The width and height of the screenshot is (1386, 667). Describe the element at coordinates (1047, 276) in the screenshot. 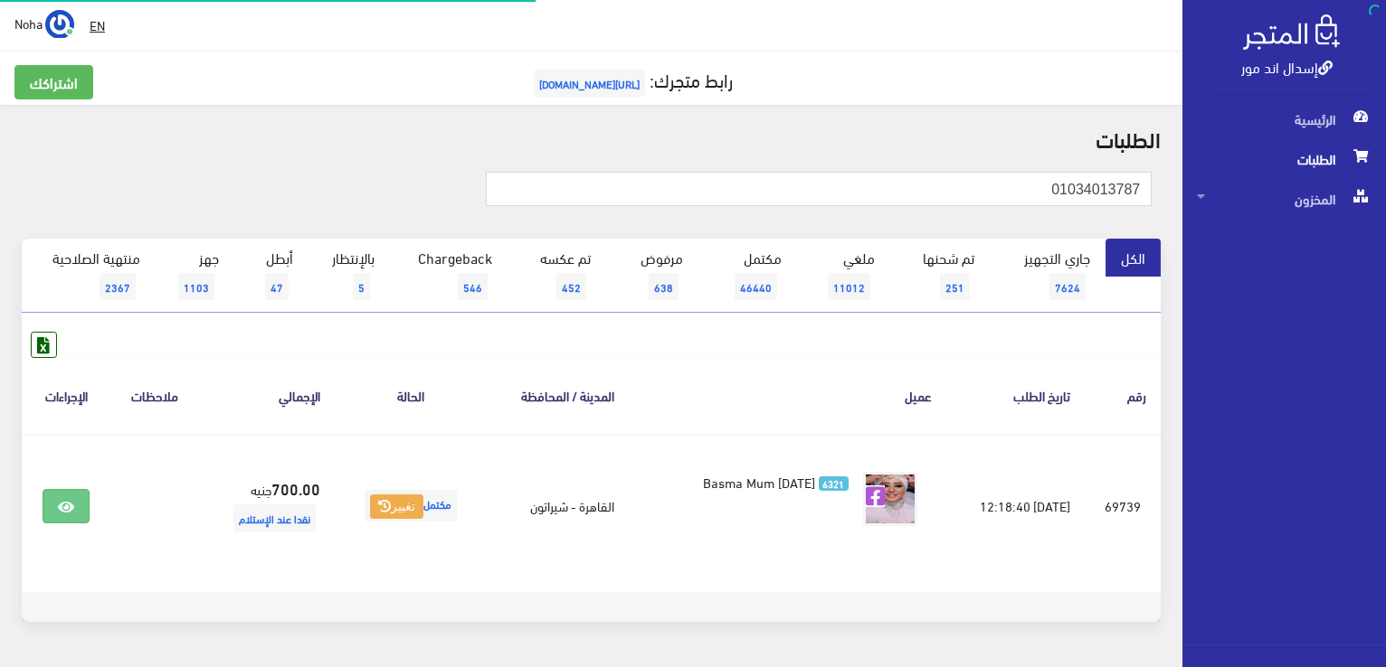

I see `a: جاري التجهيز7624` at that location.